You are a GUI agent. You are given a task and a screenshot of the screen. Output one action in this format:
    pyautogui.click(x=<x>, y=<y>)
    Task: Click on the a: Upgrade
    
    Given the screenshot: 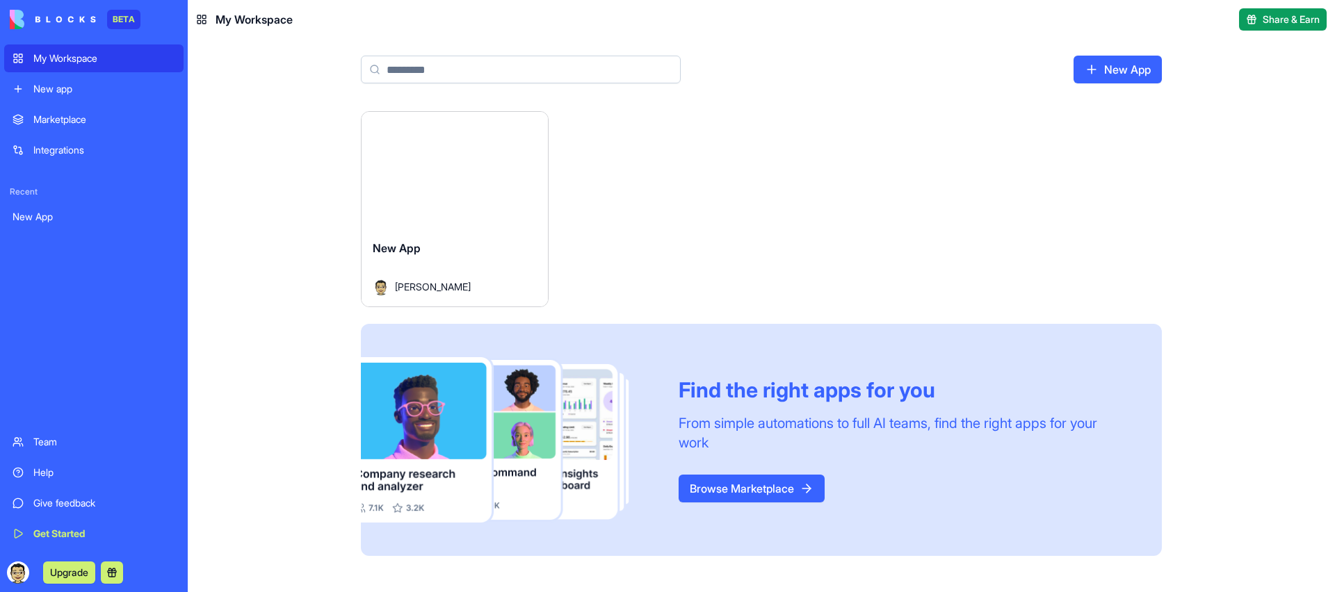 What is the action you would take?
    pyautogui.click(x=69, y=572)
    